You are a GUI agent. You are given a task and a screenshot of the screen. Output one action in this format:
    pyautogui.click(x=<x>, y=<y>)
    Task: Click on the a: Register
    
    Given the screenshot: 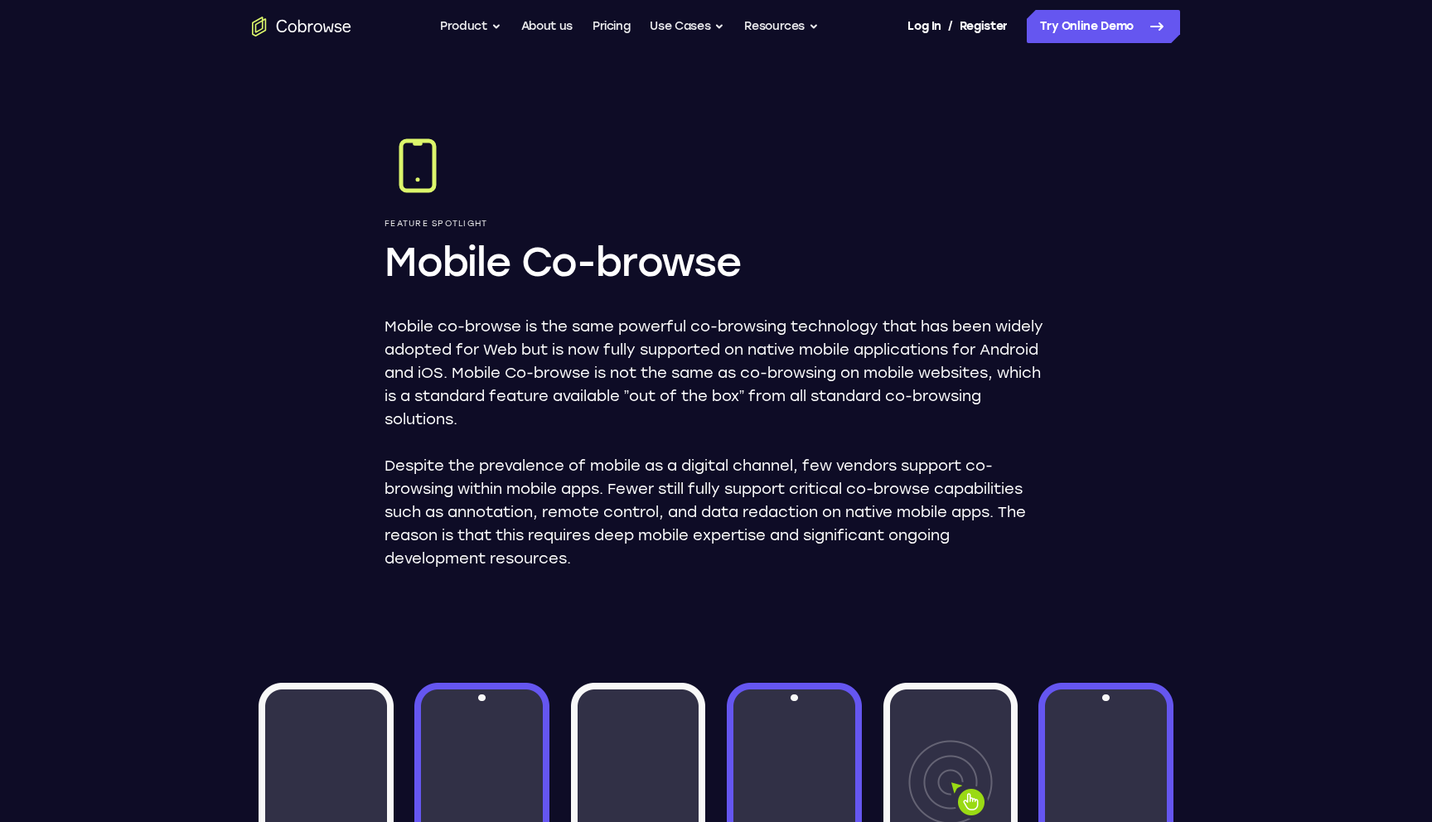 What is the action you would take?
    pyautogui.click(x=984, y=27)
    